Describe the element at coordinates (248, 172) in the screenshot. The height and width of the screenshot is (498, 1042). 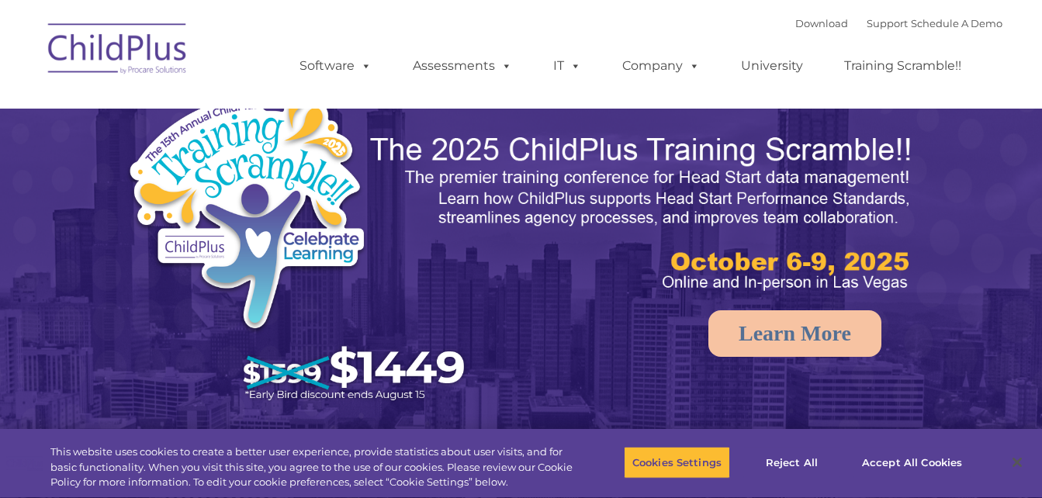
I see `span: Phone number` at that location.